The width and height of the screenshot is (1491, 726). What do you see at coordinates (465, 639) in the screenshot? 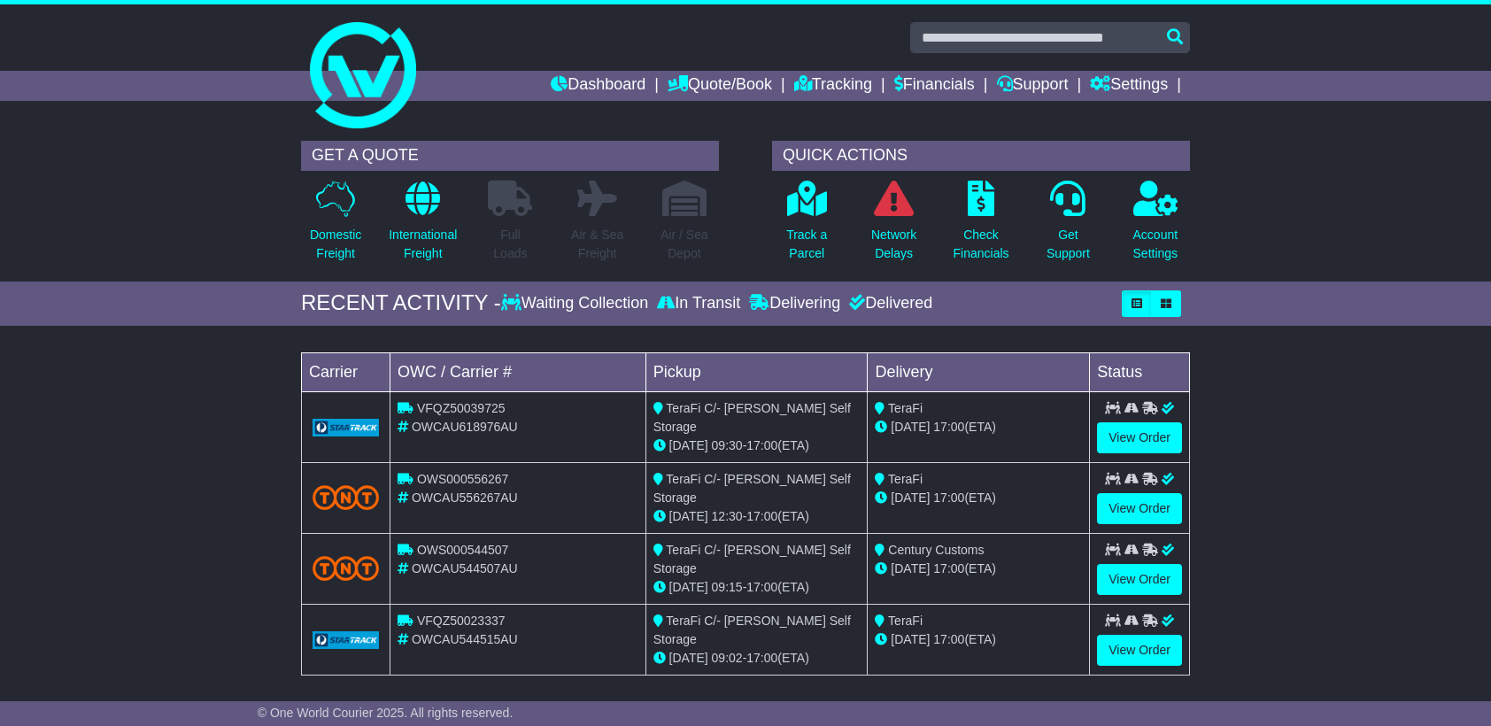
I see `span: OWCAU544515AU` at bounding box center [465, 639].